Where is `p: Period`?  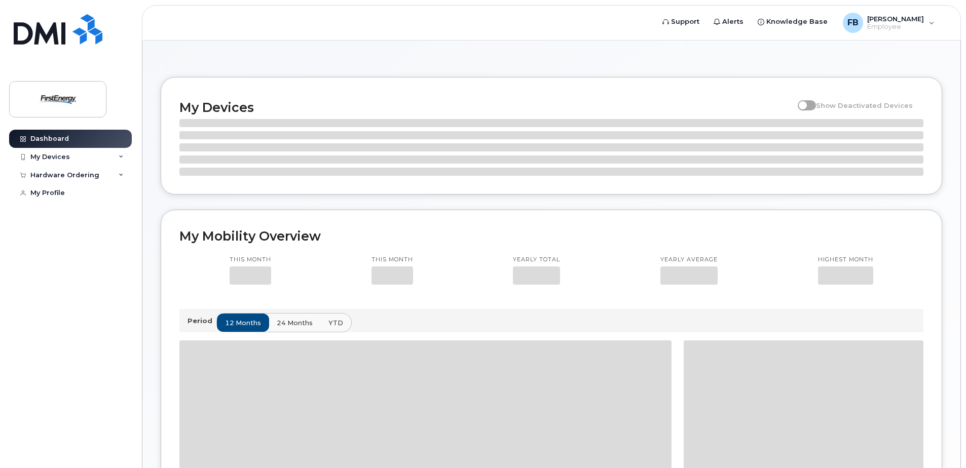 p: Period is located at coordinates (202, 321).